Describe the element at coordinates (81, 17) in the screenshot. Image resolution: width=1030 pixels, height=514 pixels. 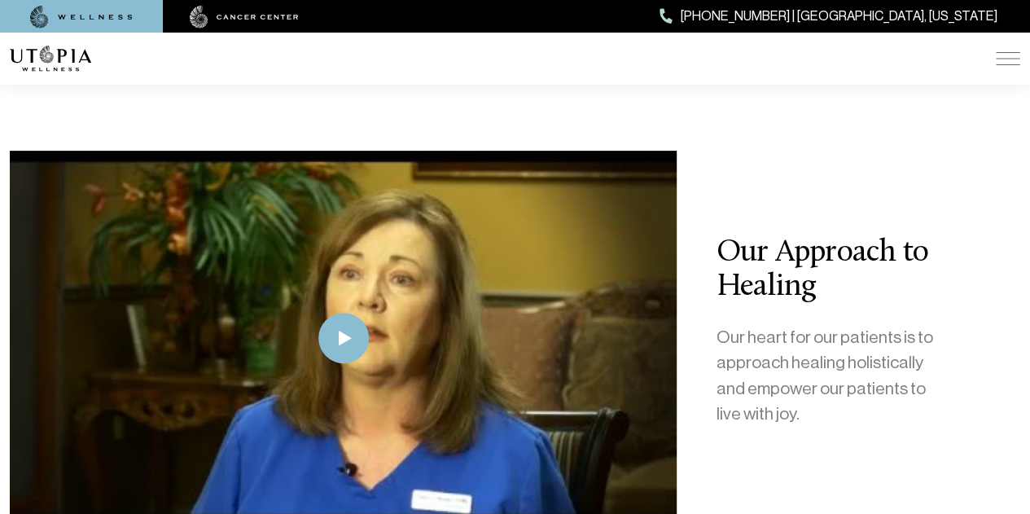
I see `img: wellness` at that location.